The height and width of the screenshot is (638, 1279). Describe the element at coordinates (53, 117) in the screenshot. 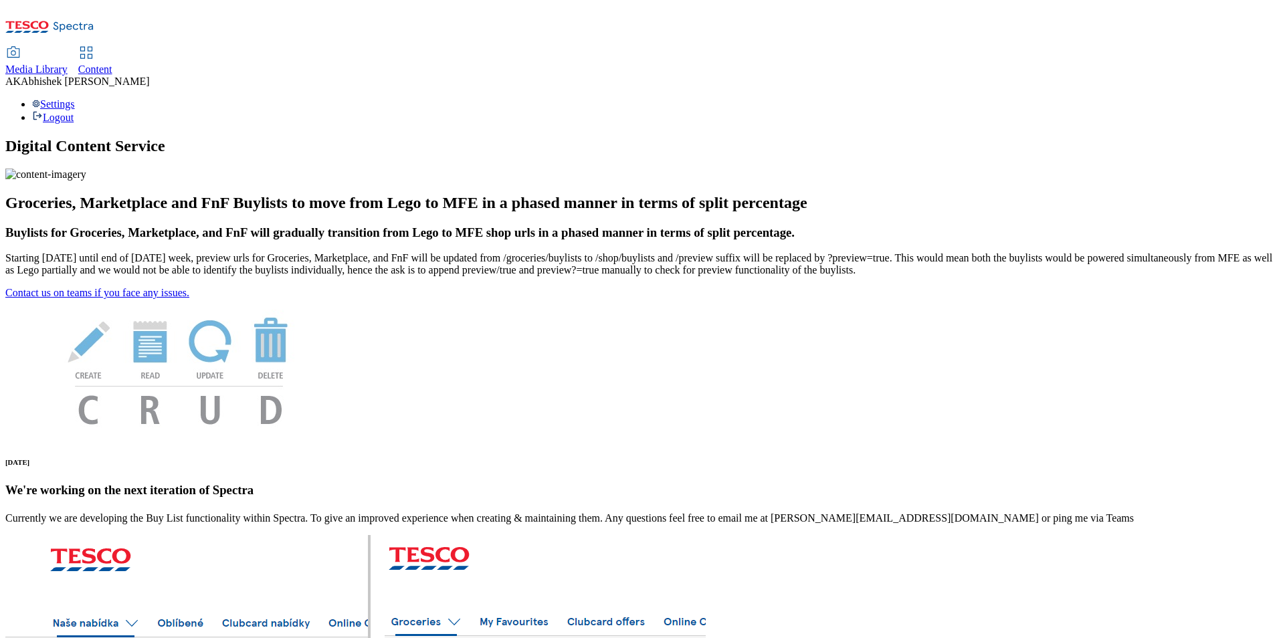

I see `a: Logout` at that location.